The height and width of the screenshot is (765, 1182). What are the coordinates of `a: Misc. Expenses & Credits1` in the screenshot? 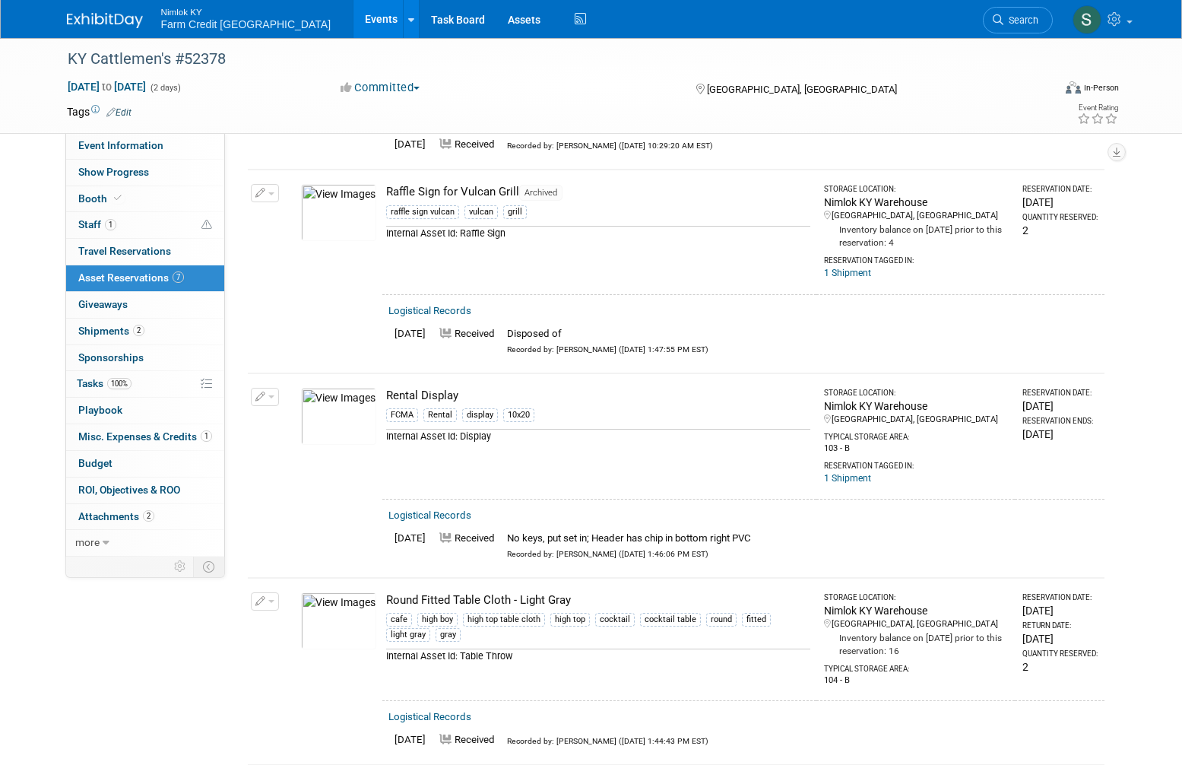 It's located at (145, 437).